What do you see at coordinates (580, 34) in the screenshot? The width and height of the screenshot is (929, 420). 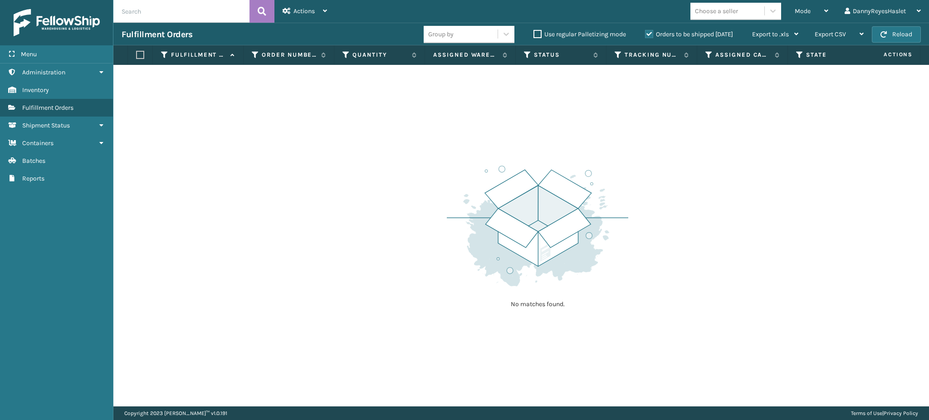 I see `label: Use regular Palletizing mode` at bounding box center [580, 34].